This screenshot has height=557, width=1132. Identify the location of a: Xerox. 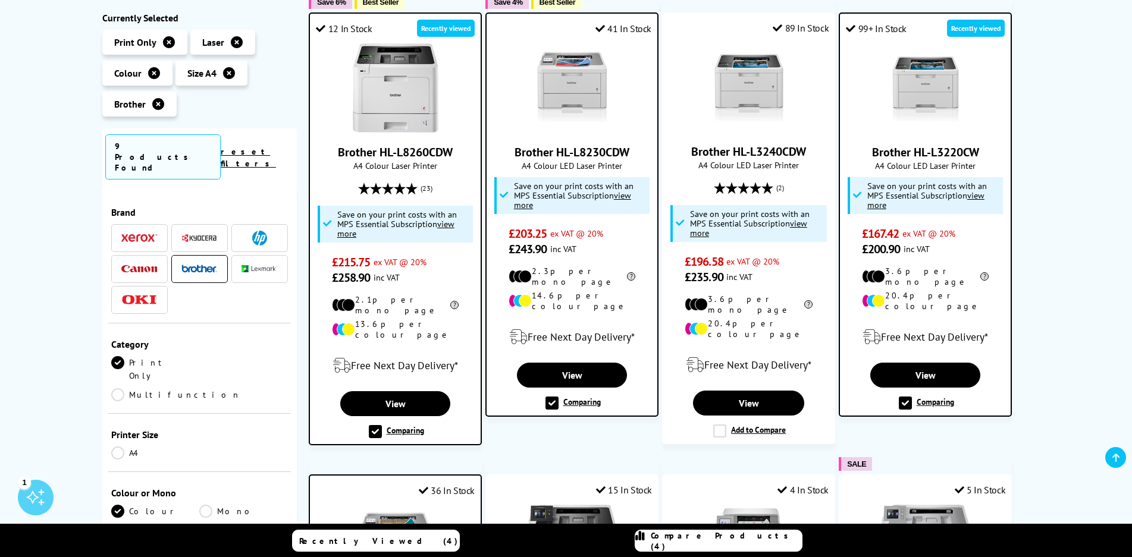
(139, 238).